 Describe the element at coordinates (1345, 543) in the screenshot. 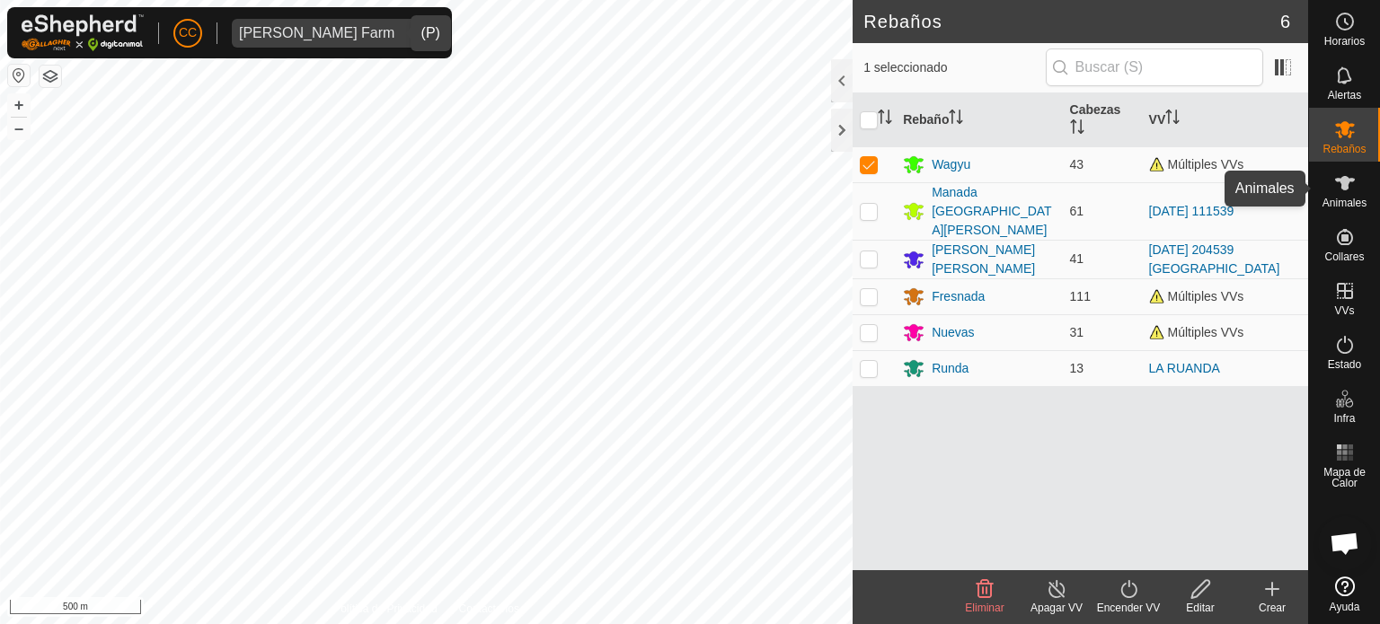

I see `div: Chat abierto` at that location.